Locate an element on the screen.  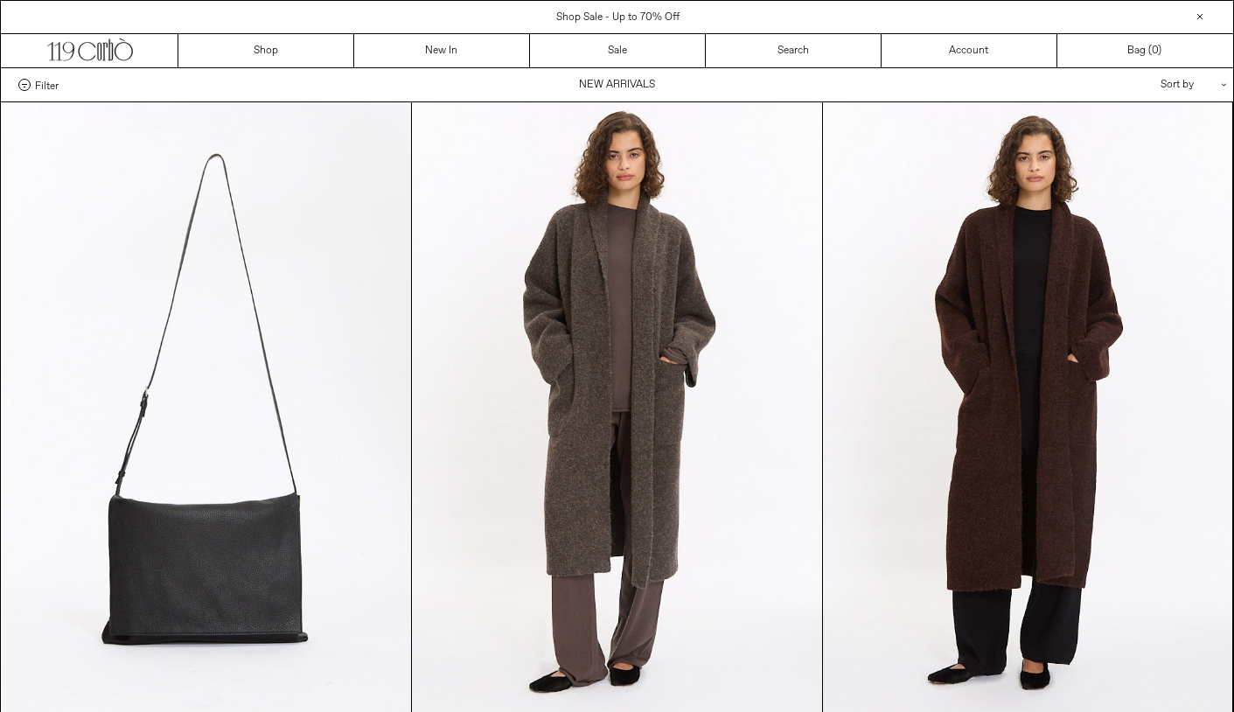
a: Sale is located at coordinates (618, 51).